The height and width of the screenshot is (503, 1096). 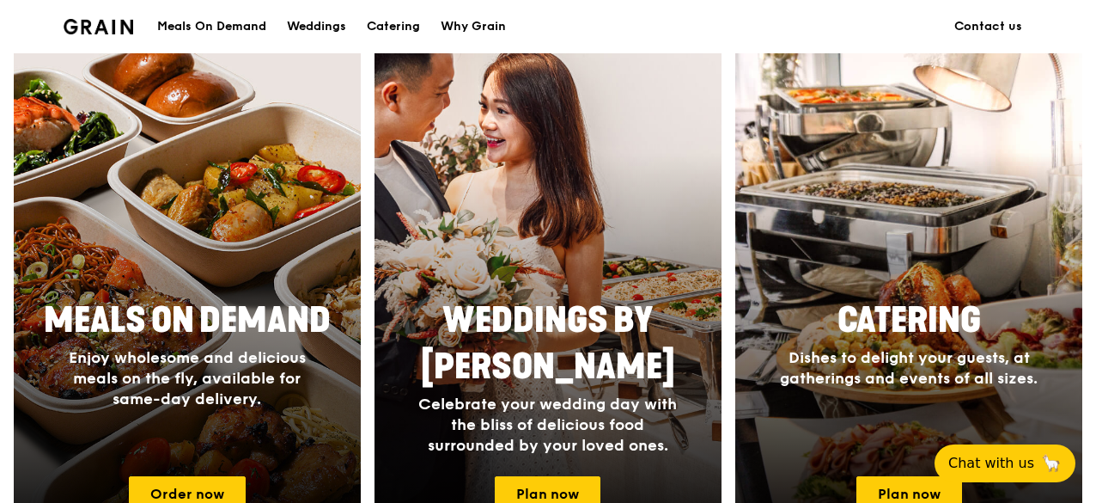 I want to click on span: Catering, so click(x=909, y=320).